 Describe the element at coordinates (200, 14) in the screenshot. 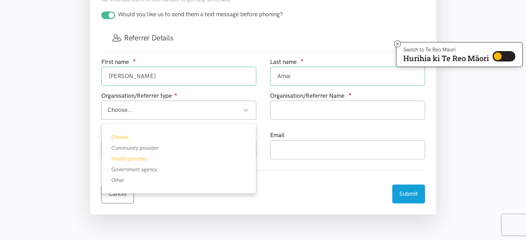

I see `span: Would you like us to send them a text message before phoning?` at that location.